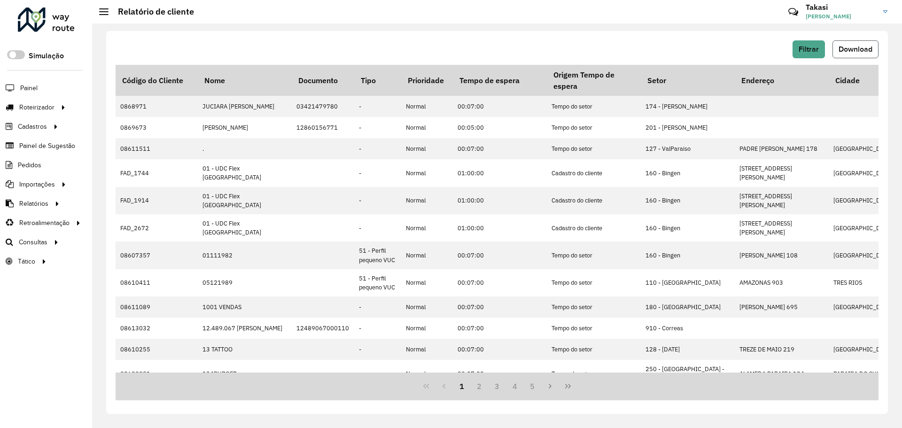  What do you see at coordinates (500, 80) in the screenshot?
I see `th: Tempo de espera` at bounding box center [500, 80].